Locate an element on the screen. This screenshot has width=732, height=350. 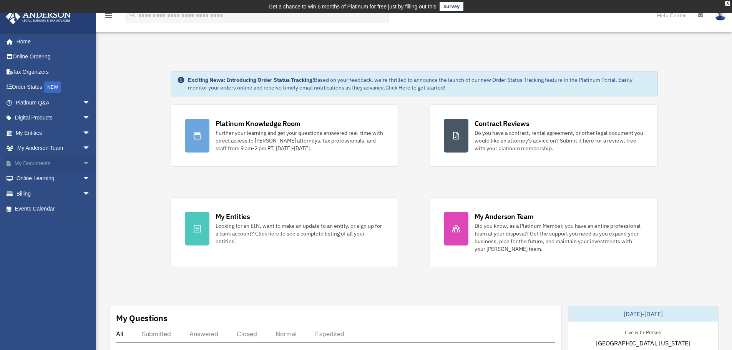
i: menu is located at coordinates (108, 15).